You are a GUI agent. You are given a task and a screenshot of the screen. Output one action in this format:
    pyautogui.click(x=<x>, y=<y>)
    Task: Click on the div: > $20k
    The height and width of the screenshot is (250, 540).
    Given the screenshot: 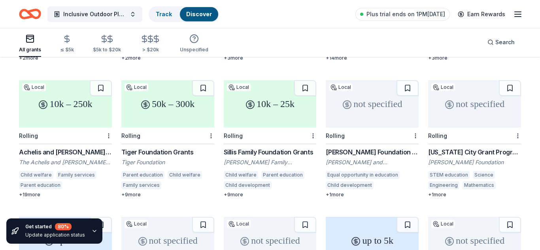 What is the action you would take?
    pyautogui.click(x=150, y=50)
    